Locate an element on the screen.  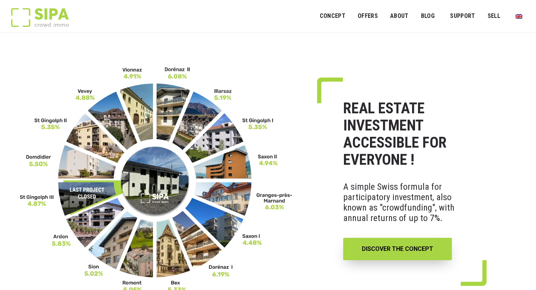
a: Support is located at coordinates (463, 16).